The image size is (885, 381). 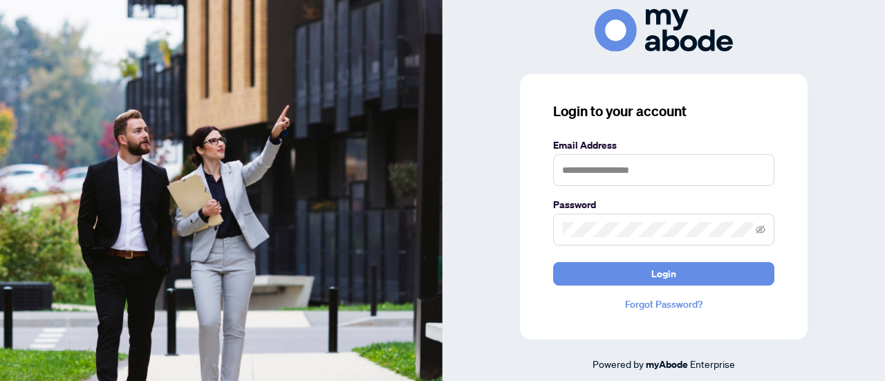 What do you see at coordinates (664, 30) in the screenshot?
I see `img: ma-logo` at bounding box center [664, 30].